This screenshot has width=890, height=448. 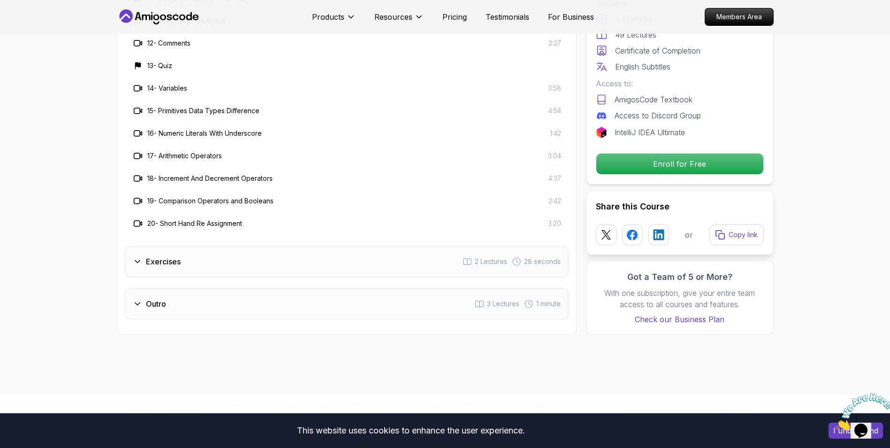 I want to click on p: Members Area, so click(x=739, y=17).